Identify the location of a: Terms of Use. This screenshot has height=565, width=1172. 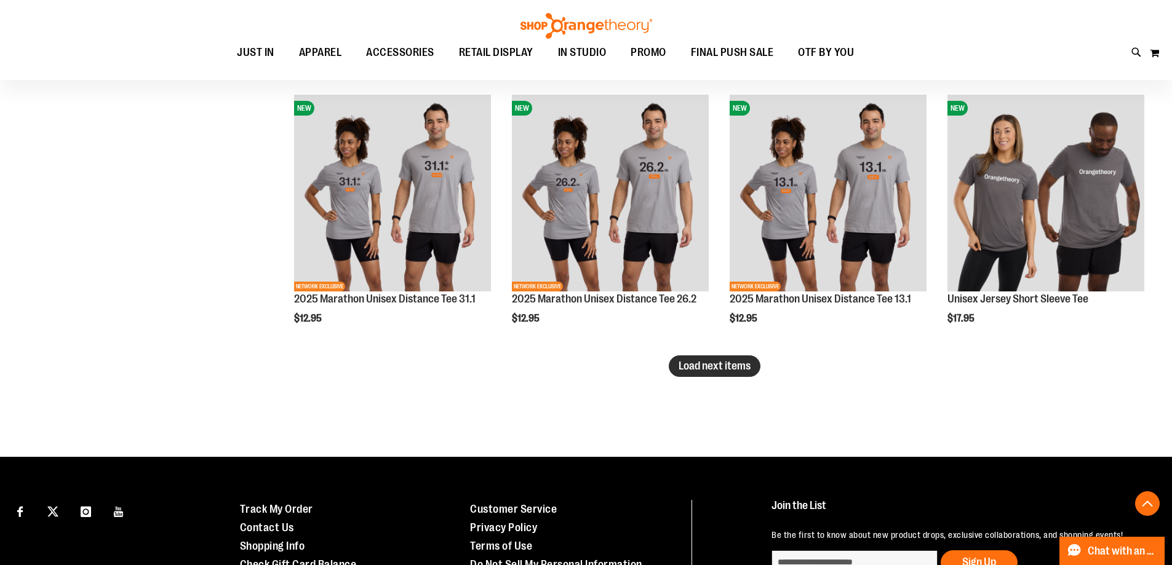
(501, 546).